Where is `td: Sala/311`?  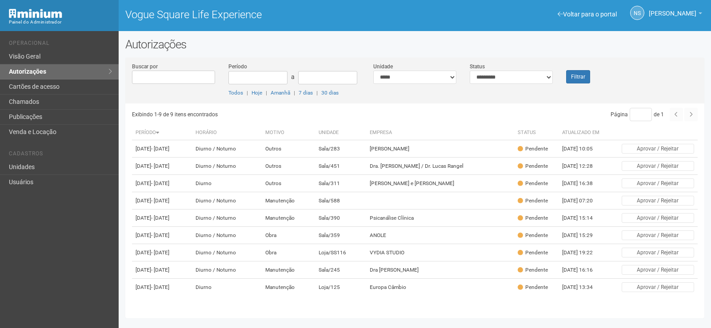
td: Sala/311 is located at coordinates (340, 184).